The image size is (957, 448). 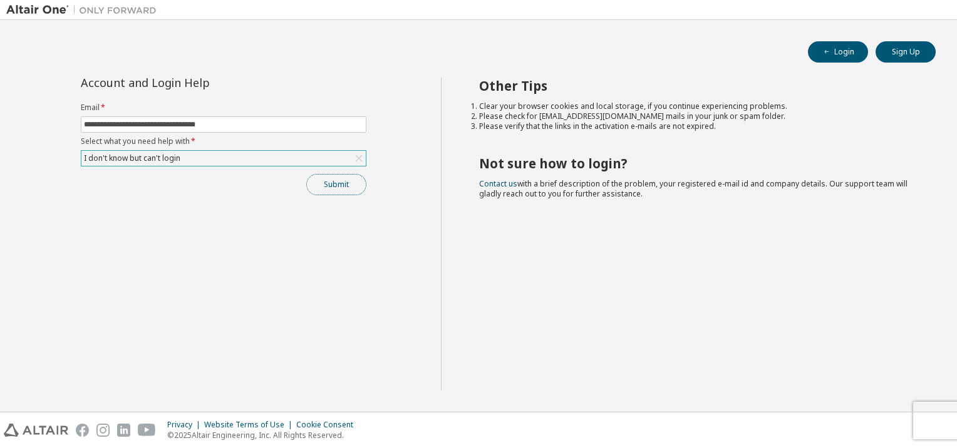 What do you see at coordinates (697, 127) in the screenshot?
I see `li: Please verify that the links in the activation e-mails are not expired.` at bounding box center [697, 127].